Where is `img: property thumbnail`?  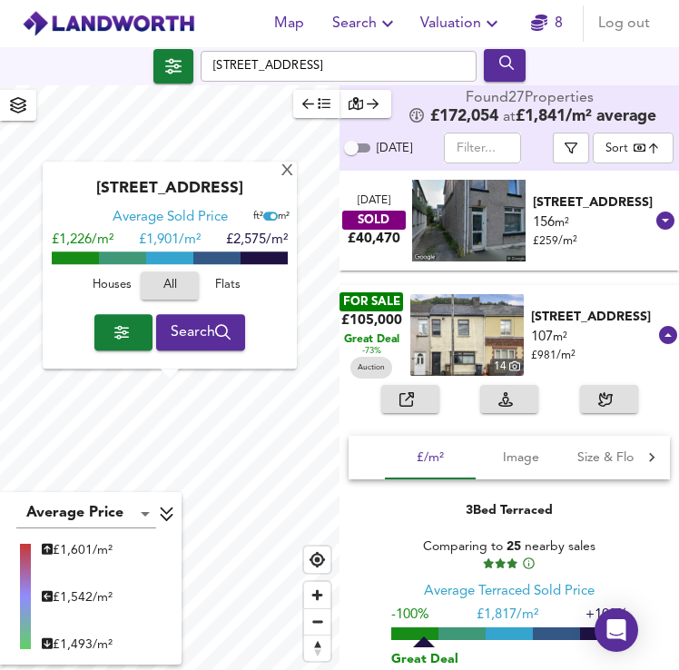
img: property thumbnail is located at coordinates (467, 335).